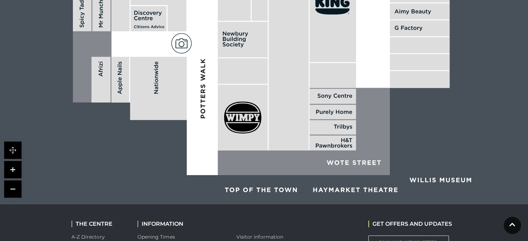 This screenshot has height=241, width=528. Describe the element at coordinates (99, 224) in the screenshot. I see `h2: THE CENTRE` at that location.